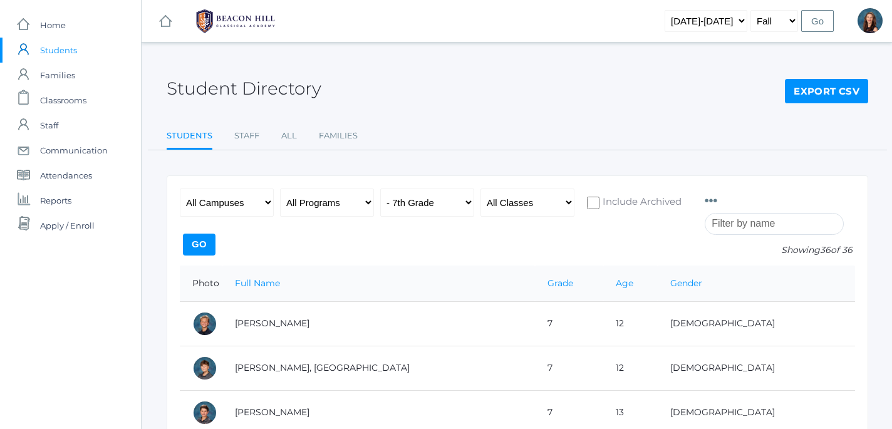 This screenshot has width=892, height=429. Describe the element at coordinates (66, 175) in the screenshot. I see `span: Attendances` at that location.